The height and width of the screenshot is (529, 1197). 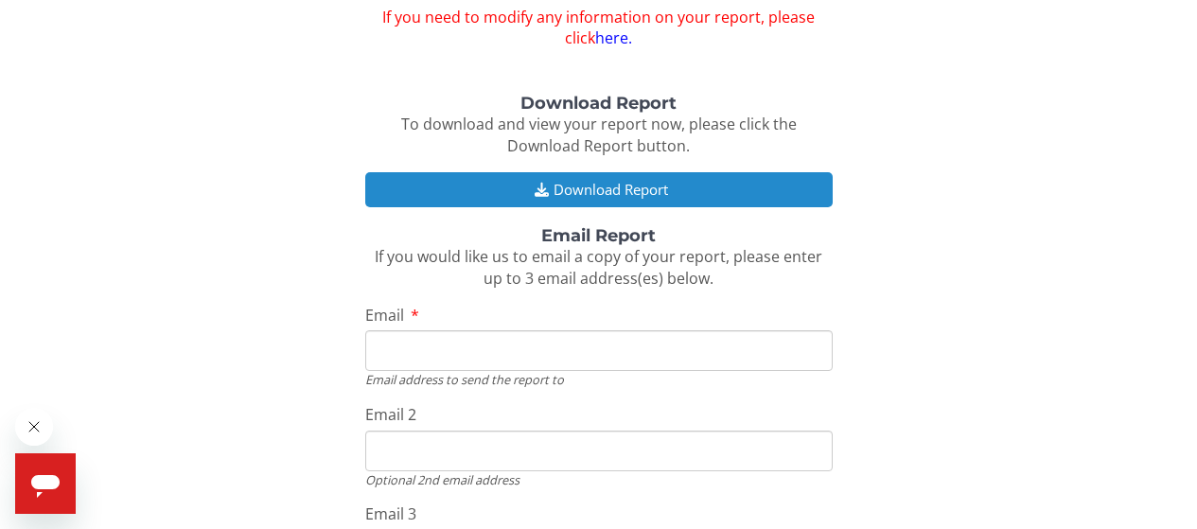 What do you see at coordinates (599, 379) in the screenshot?
I see `div: Email address to send the report to` at bounding box center [599, 379].